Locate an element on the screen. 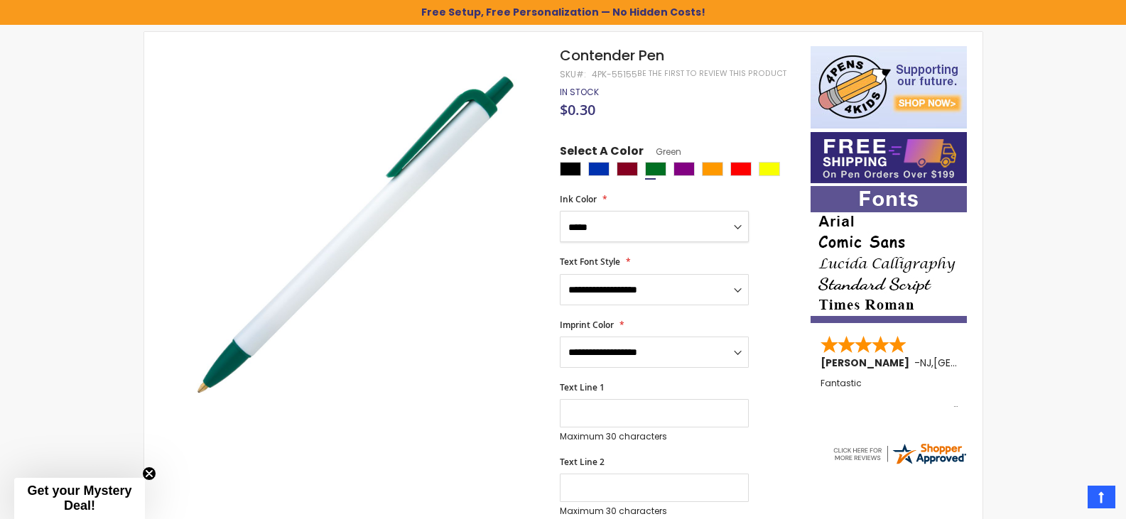  div: Yellow is located at coordinates (769, 169).